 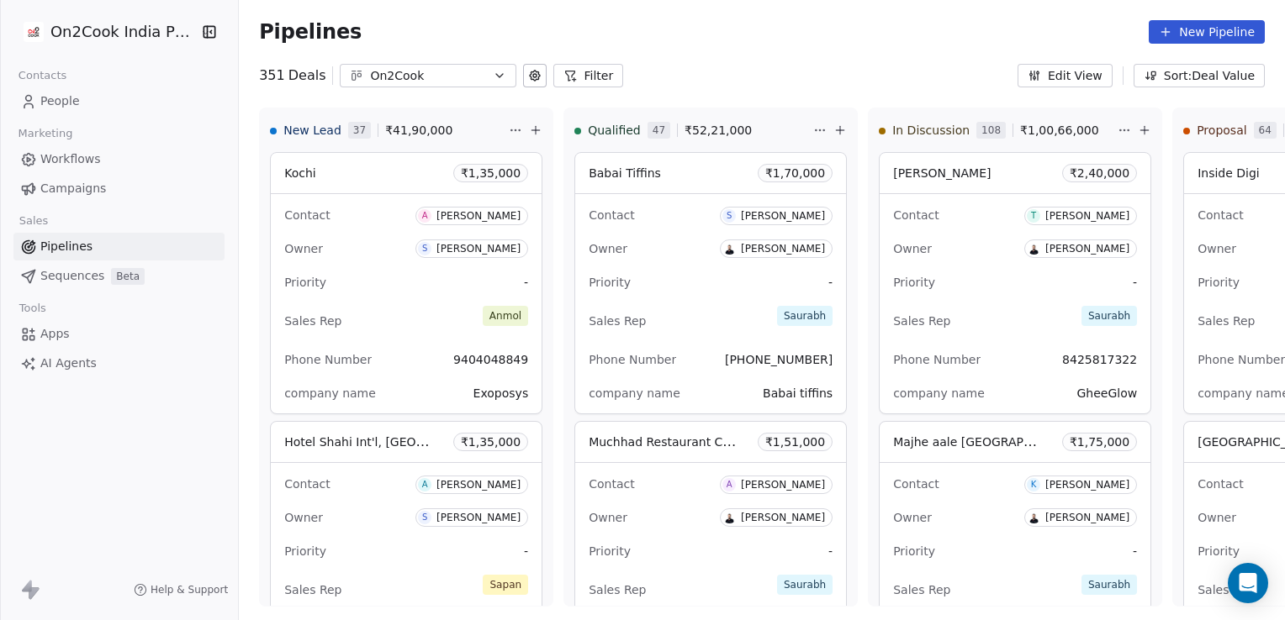 What do you see at coordinates (1206, 32) in the screenshot?
I see `button: New Pipeline` at bounding box center [1206, 32].